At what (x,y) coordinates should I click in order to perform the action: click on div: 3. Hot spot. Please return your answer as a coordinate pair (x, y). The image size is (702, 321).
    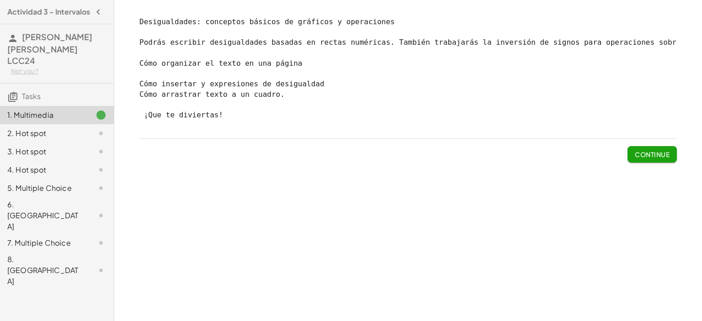
    Looking at the image, I should click on (44, 152).